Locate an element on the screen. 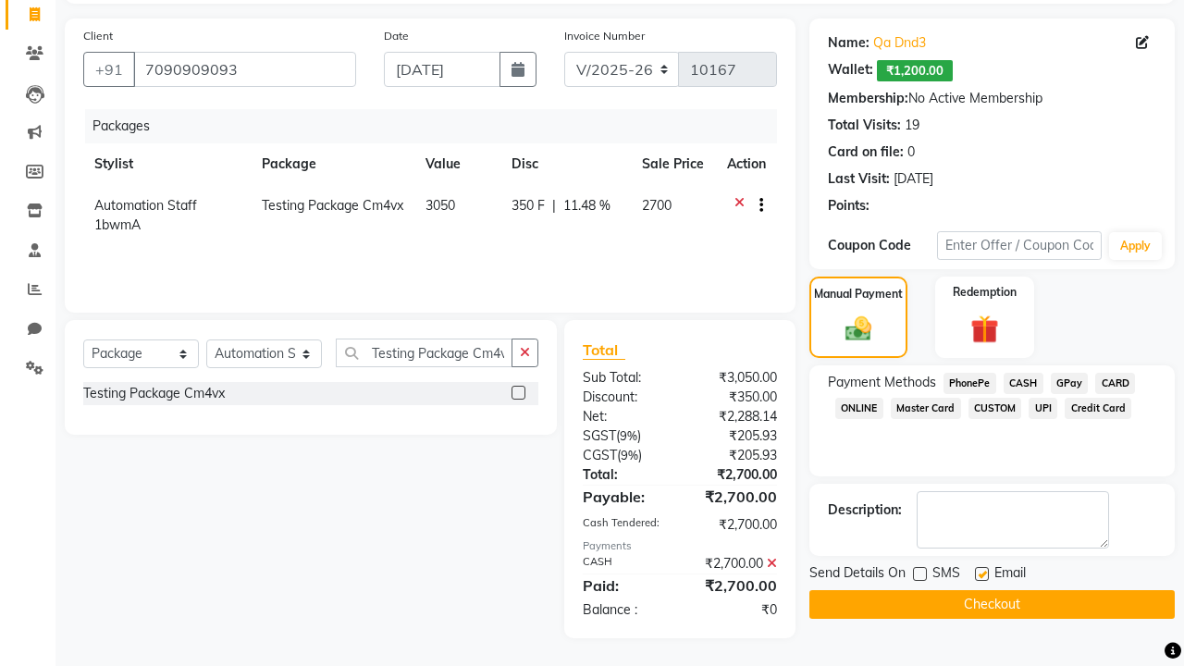 This screenshot has width=1184, height=666. span: Send Details On is located at coordinates (857, 574).